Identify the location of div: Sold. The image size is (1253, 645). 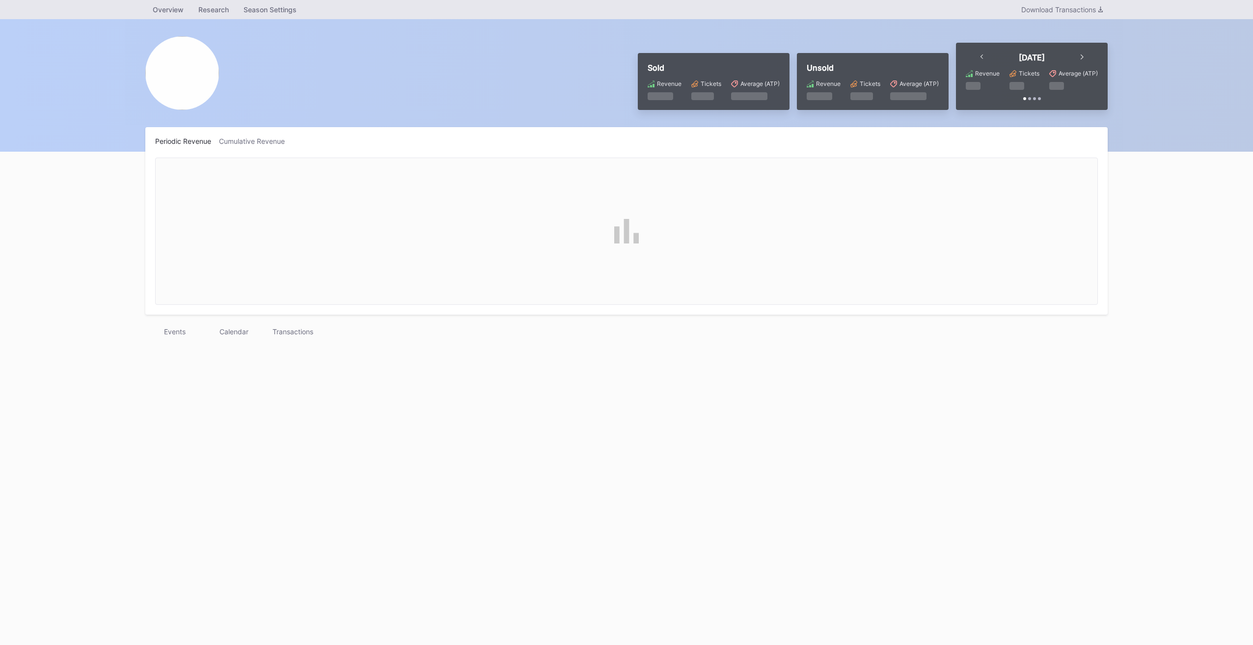
(713, 68).